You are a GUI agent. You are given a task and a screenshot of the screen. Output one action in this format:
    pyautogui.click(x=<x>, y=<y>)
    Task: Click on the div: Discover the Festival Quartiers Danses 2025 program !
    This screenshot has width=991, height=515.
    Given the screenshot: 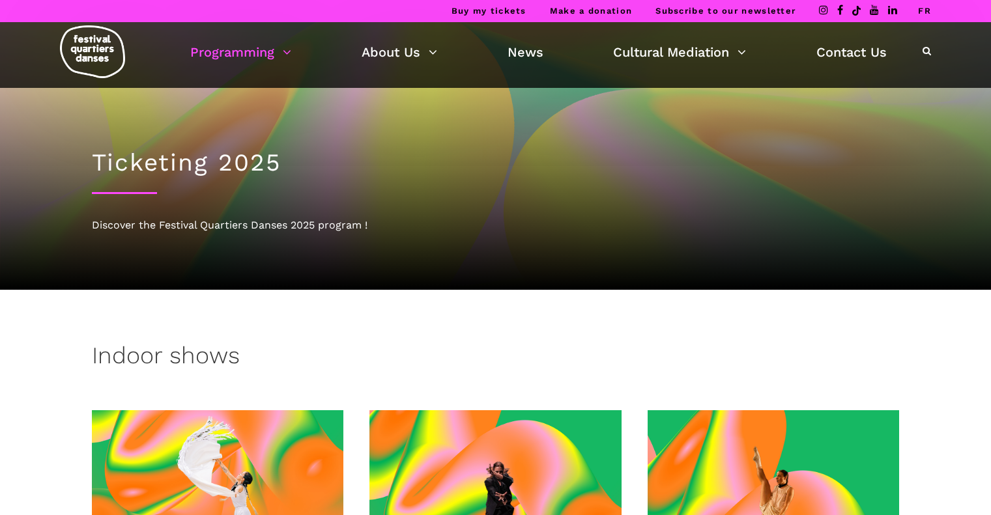 What is the action you would take?
    pyautogui.click(x=496, y=225)
    